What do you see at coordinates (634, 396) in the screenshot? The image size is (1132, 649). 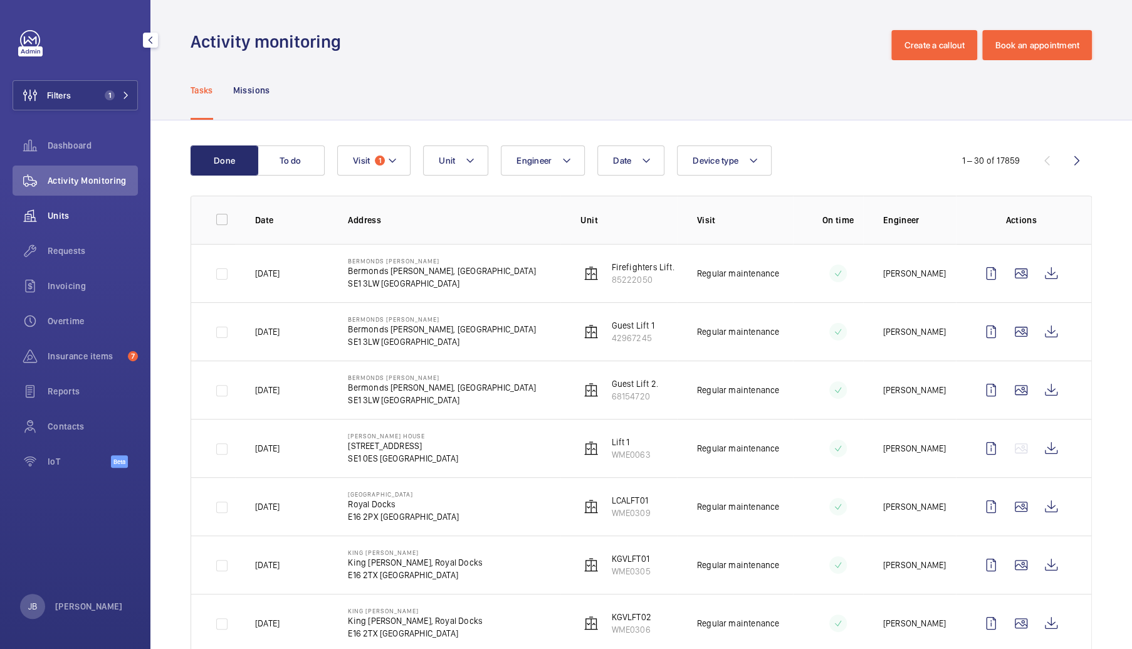 I see `p: 68154720` at bounding box center [634, 396].